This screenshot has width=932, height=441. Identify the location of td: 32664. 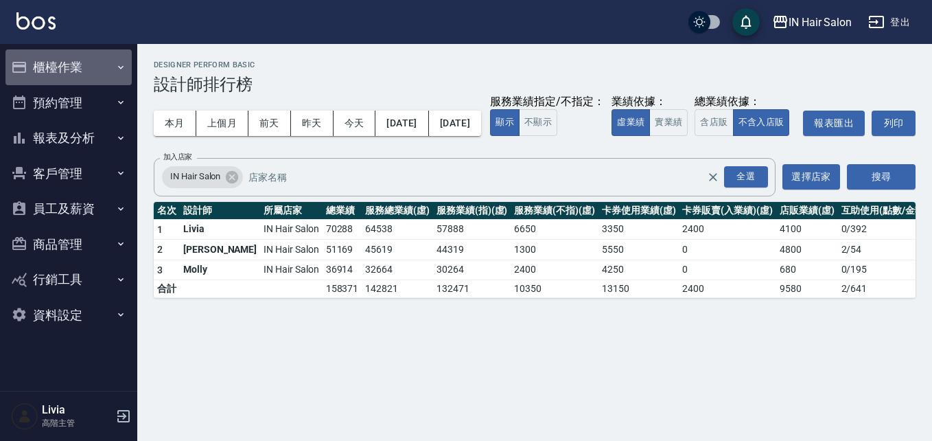
(397, 270).